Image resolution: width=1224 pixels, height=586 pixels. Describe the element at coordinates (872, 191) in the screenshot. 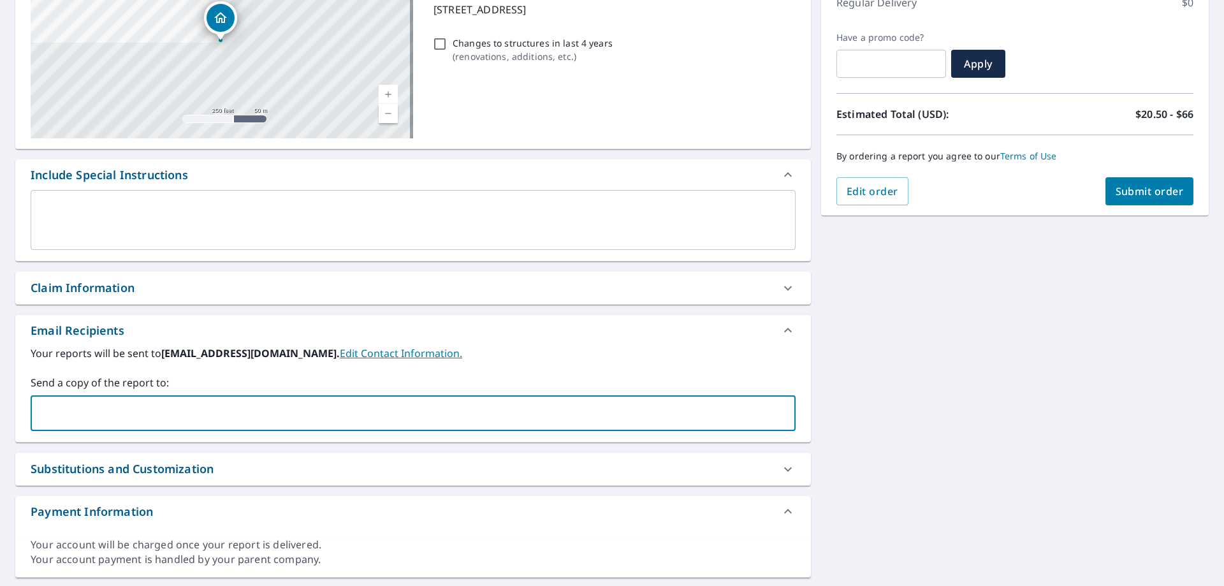

I see `span: Edit order` at that location.